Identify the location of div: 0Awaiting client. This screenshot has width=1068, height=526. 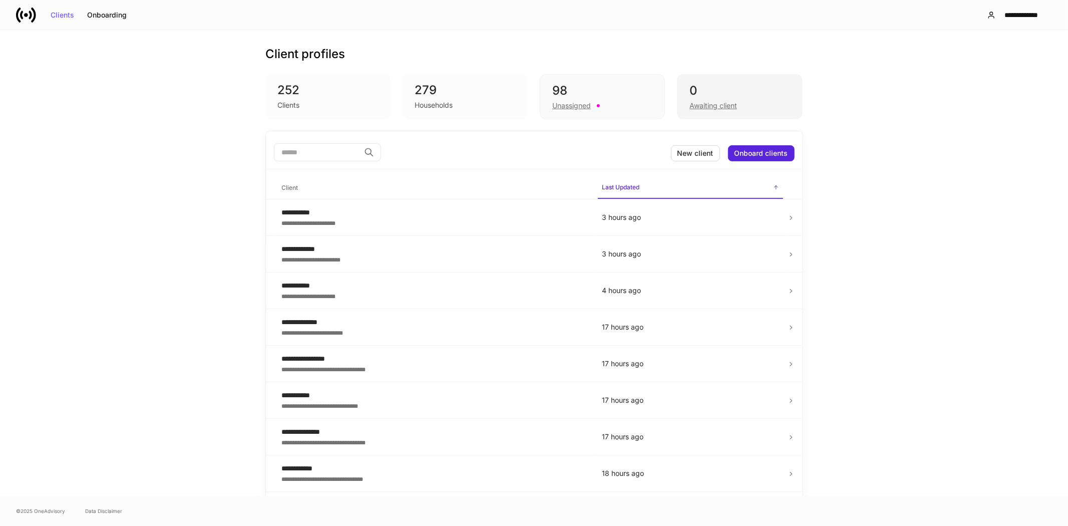
(739, 97).